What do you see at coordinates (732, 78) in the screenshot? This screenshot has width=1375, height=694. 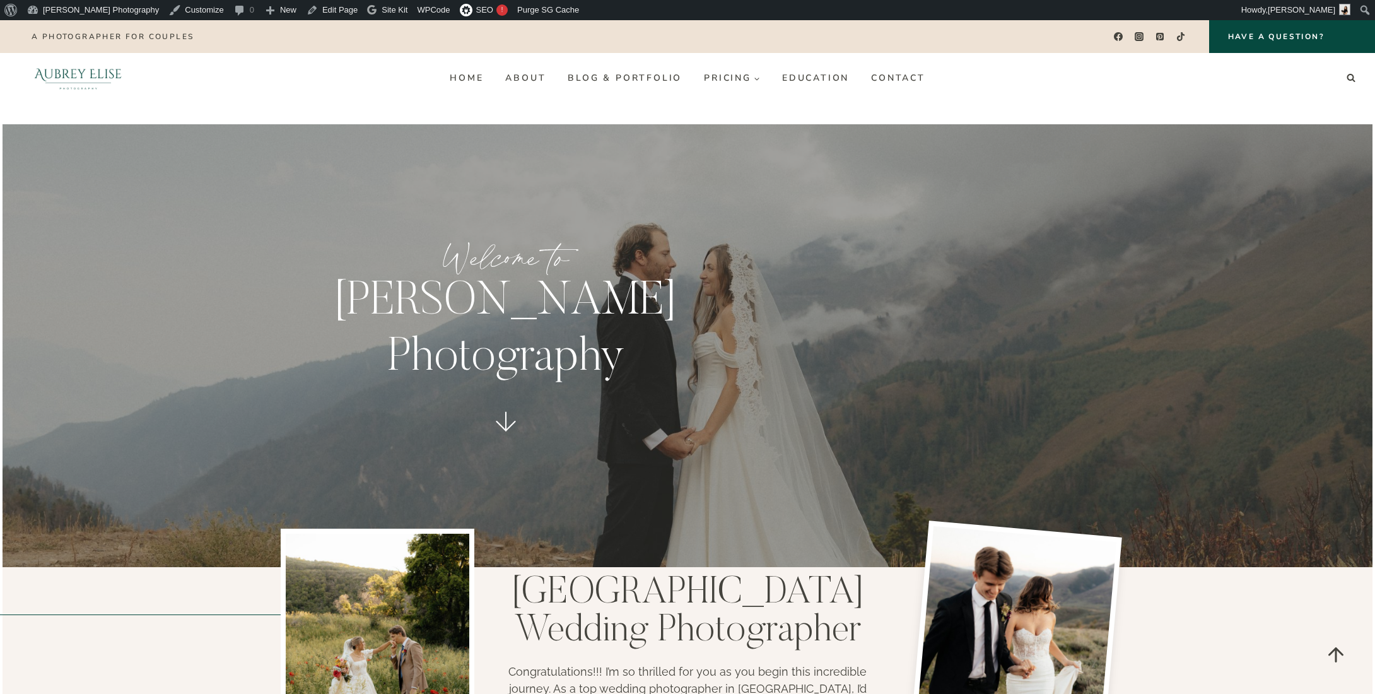 I see `span: Pricing` at bounding box center [732, 78].